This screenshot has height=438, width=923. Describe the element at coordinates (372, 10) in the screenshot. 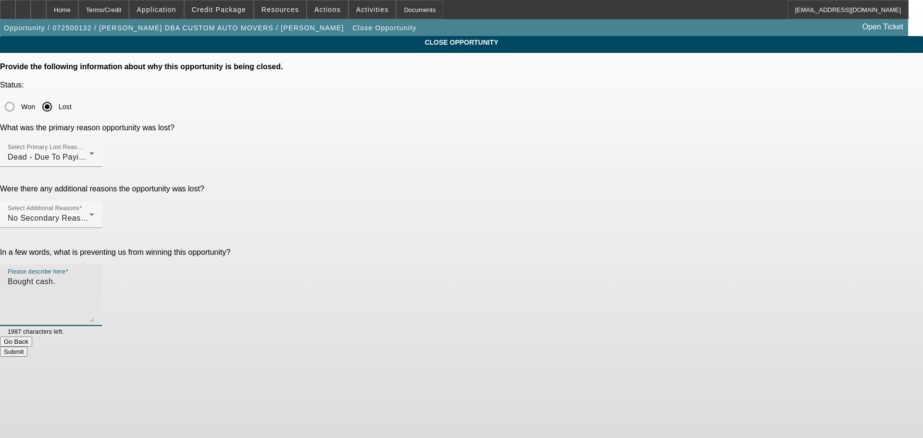

I see `button: Activities` at that location.